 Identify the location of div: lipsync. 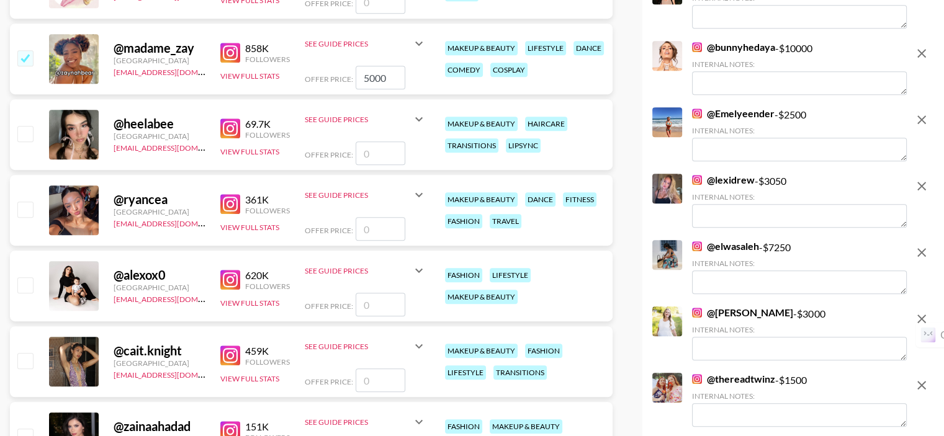
(523, 145).